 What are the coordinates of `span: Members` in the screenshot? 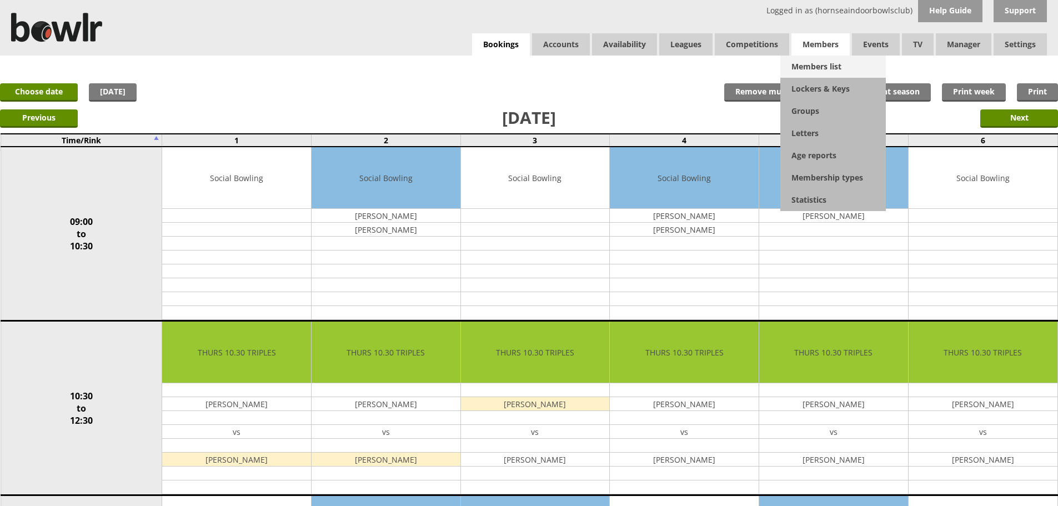 It's located at (820, 44).